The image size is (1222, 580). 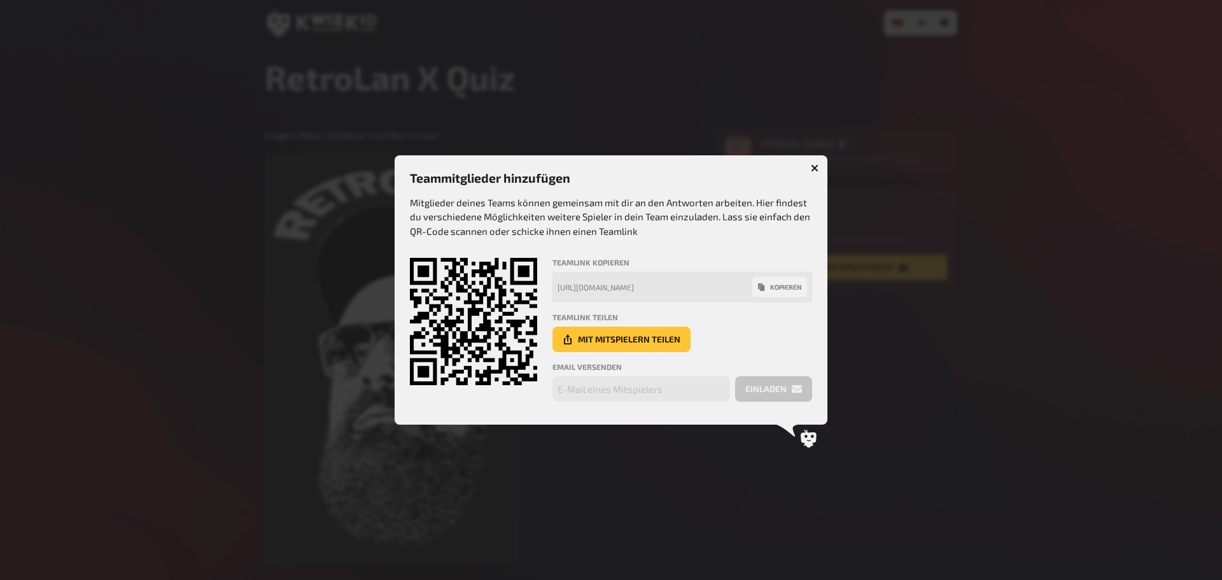 What do you see at coordinates (621, 339) in the screenshot?
I see `button: Mit Mitspielern teilen` at bounding box center [621, 339].